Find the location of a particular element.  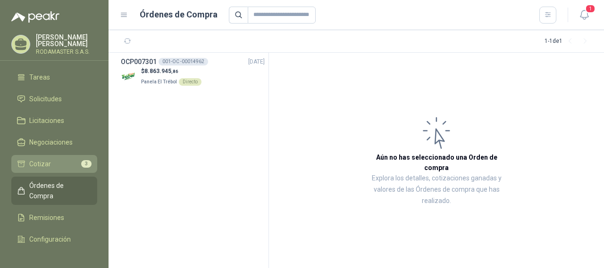

a: Configuración is located at coordinates (54, 240).